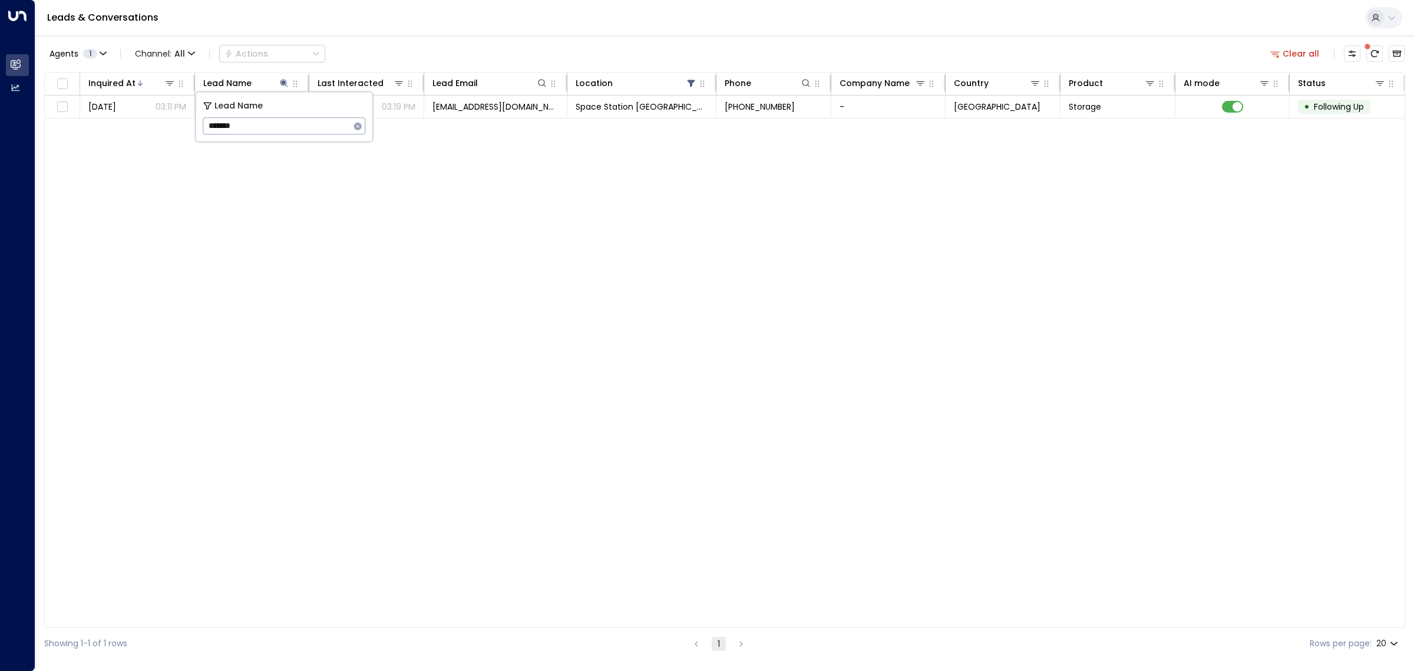 Image resolution: width=1414 pixels, height=671 pixels. What do you see at coordinates (171, 107) in the screenshot?
I see `p: 03:11 PM` at bounding box center [171, 107].